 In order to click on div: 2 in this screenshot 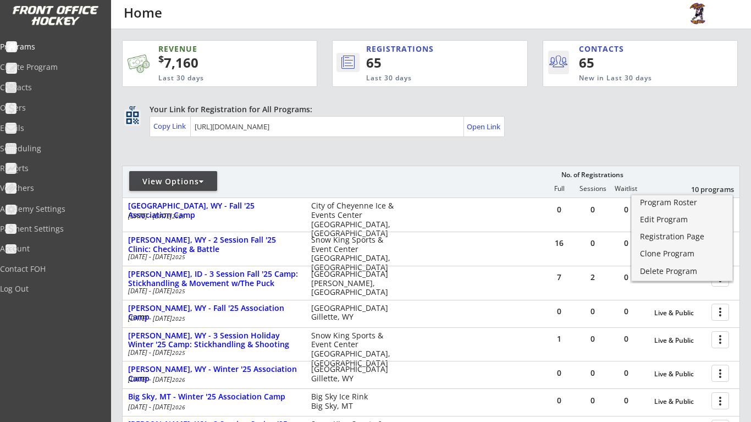, I will do `click(593, 277)`.